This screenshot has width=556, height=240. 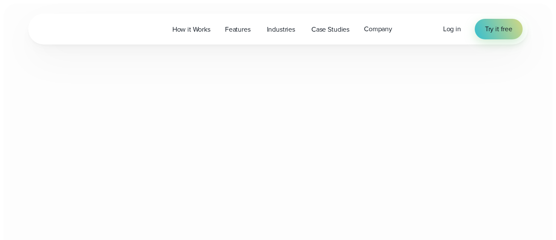 I want to click on span: Log in, so click(x=452, y=29).